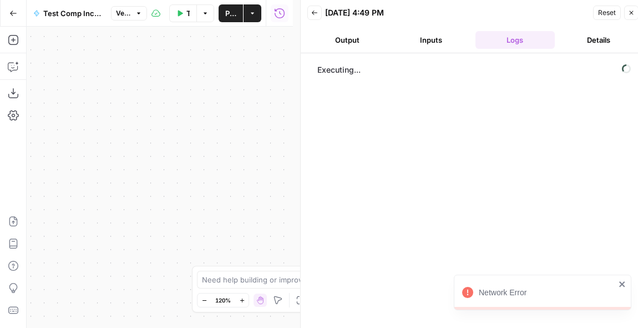 Image resolution: width=638 pixels, height=328 pixels. Describe the element at coordinates (607, 13) in the screenshot. I see `button: Reset` at that location.